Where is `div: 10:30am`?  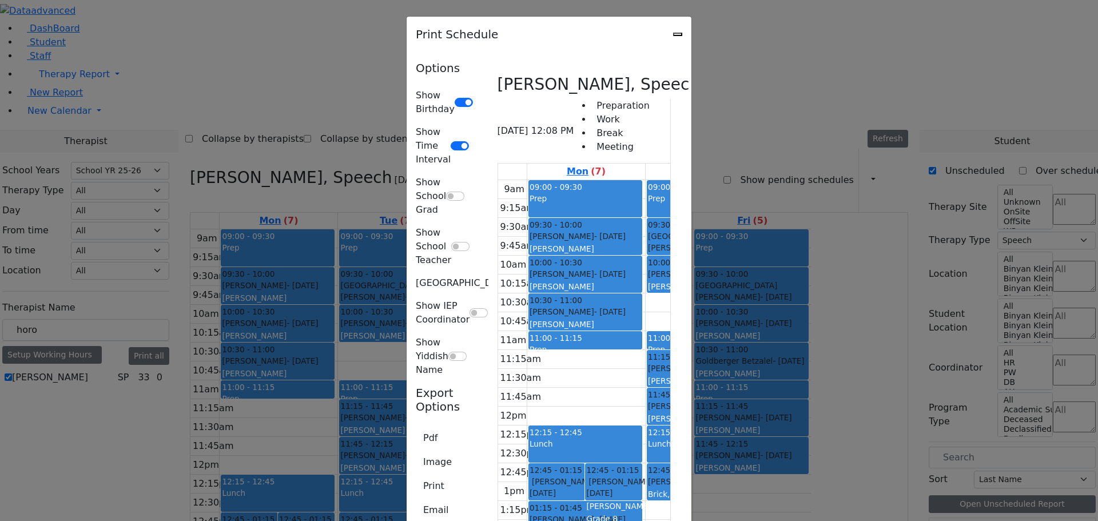
div: 10:30am is located at coordinates (521, 303).